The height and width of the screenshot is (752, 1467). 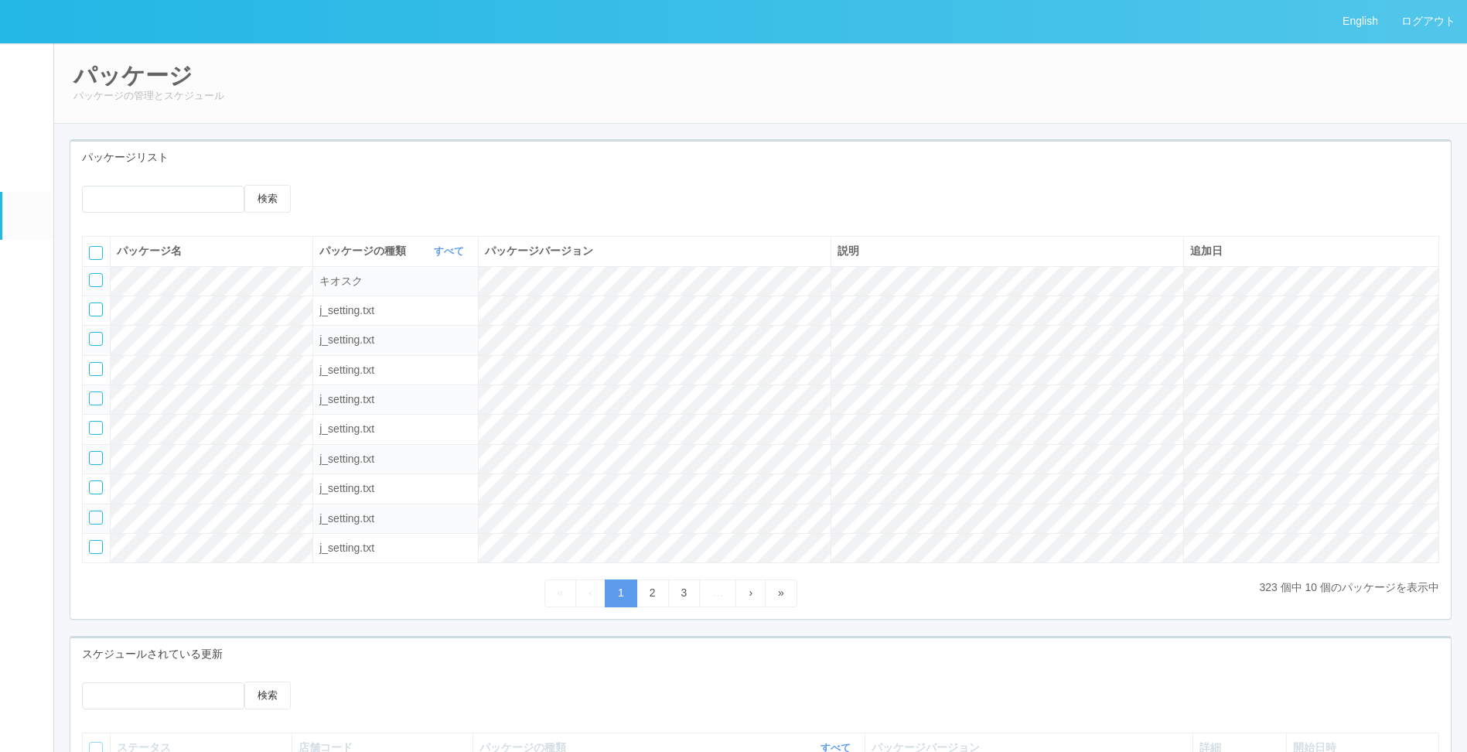 I want to click on a: Last, so click(x=781, y=592).